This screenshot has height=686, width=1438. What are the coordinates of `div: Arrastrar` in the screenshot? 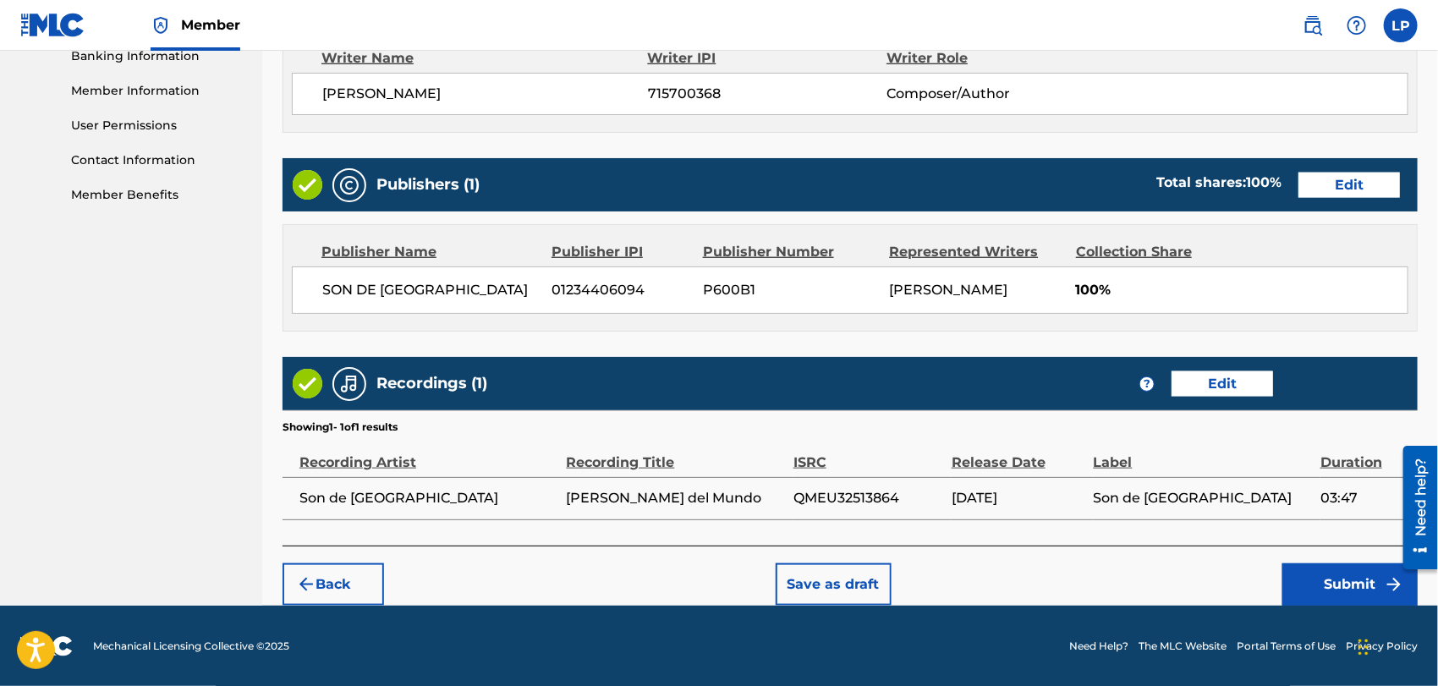 It's located at (1363, 647).